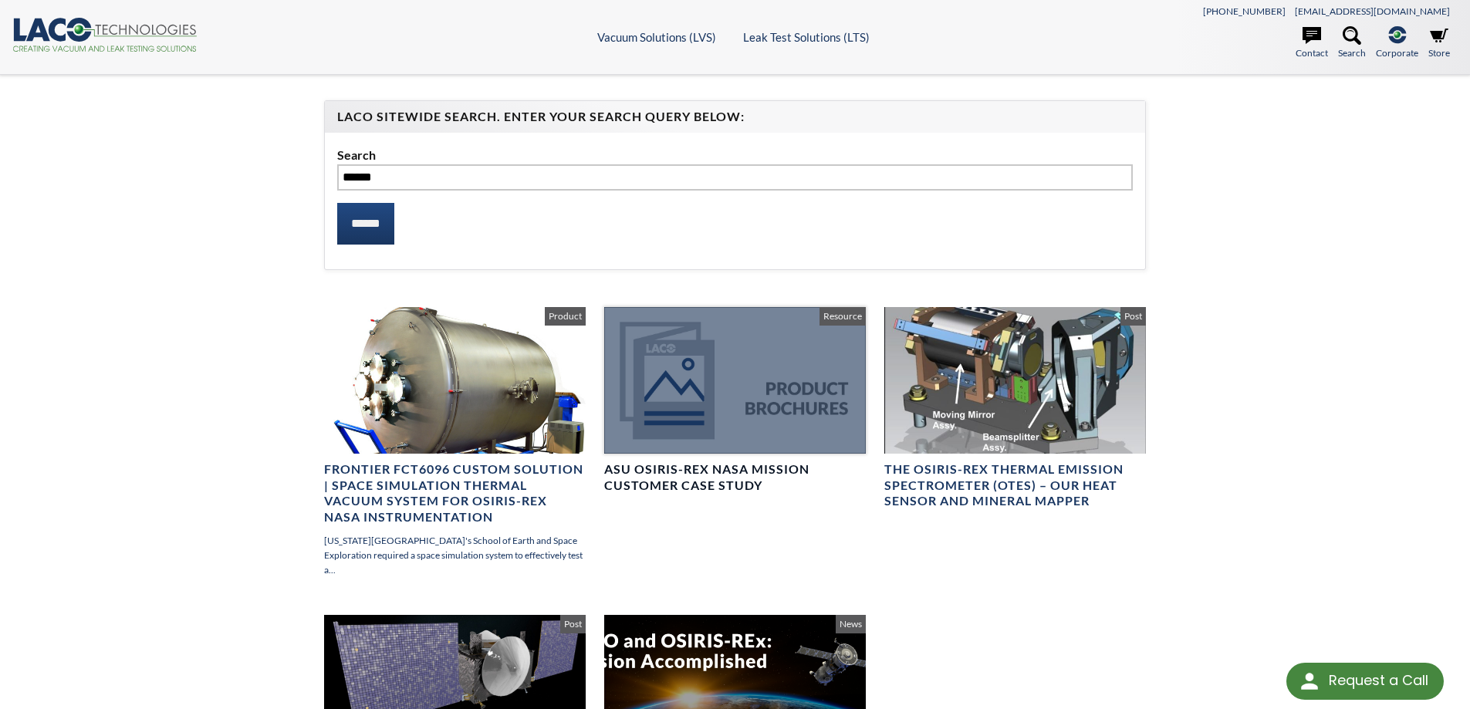 Image resolution: width=1470 pixels, height=709 pixels. Describe the element at coordinates (656, 37) in the screenshot. I see `a: Vacuum Solutions (LVS)` at that location.